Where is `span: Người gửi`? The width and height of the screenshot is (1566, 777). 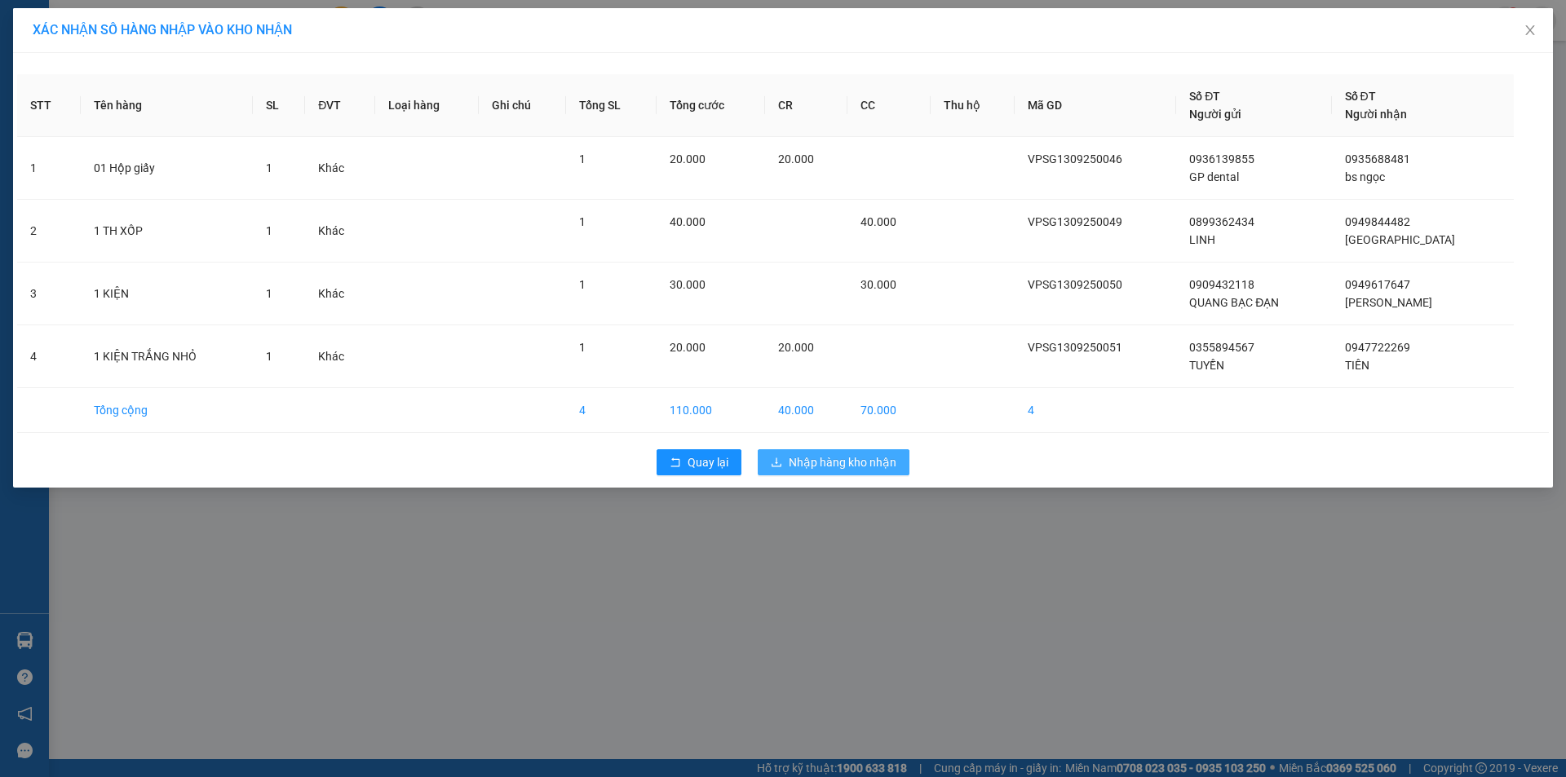
span: Người gửi is located at coordinates (1215, 114).